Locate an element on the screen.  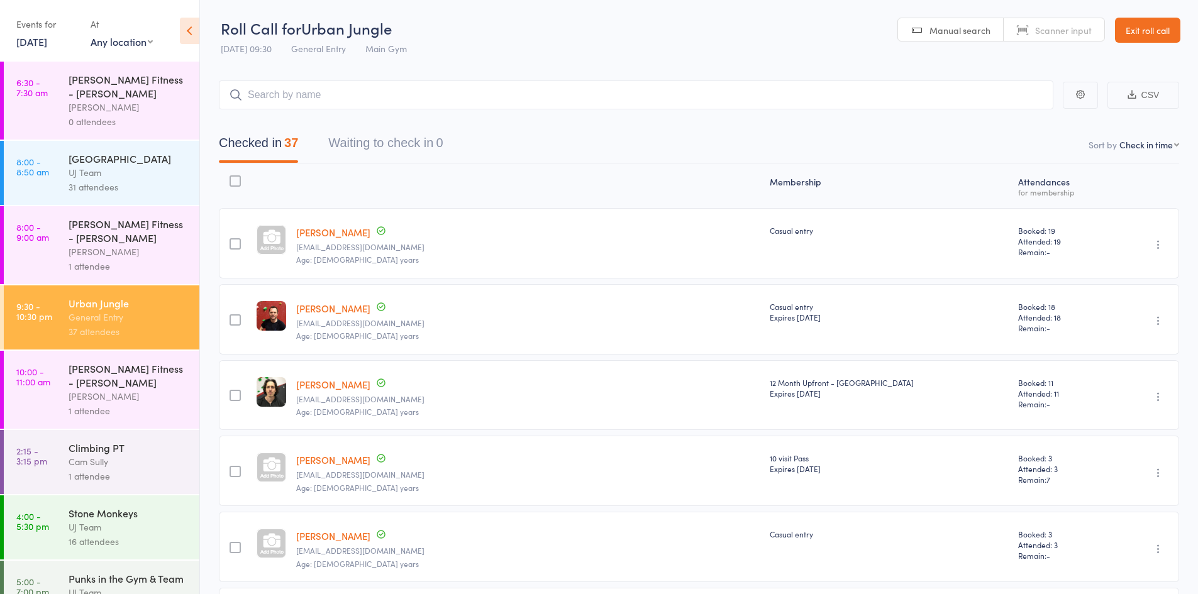
button: CSV is located at coordinates (1143, 95).